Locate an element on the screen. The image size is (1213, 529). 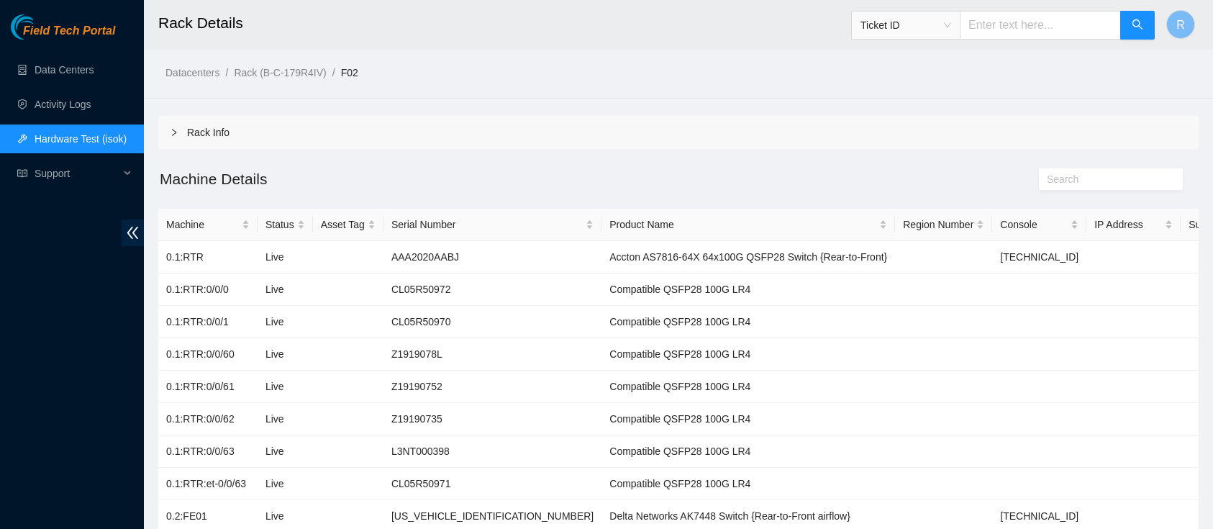
a: Activity Logs is located at coordinates (63, 104).